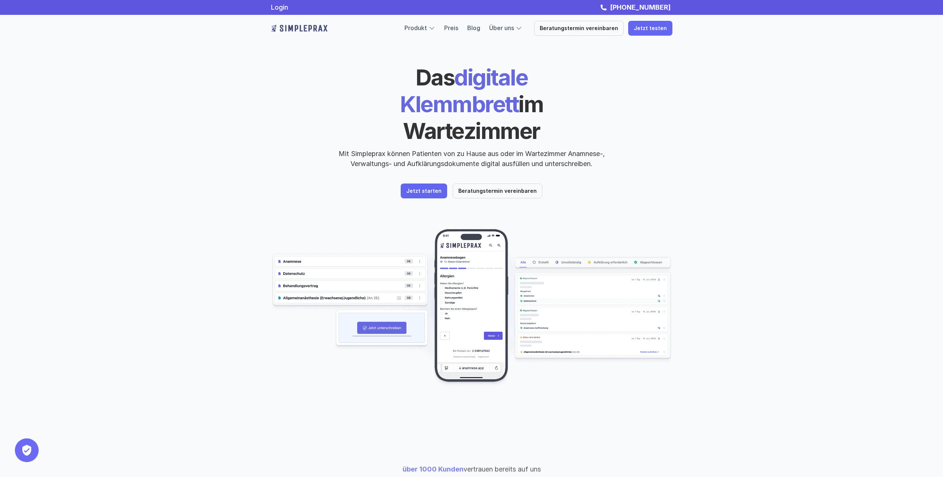 The image size is (943, 477). What do you see at coordinates (650, 28) in the screenshot?
I see `p: Jetzt testen` at bounding box center [650, 28].